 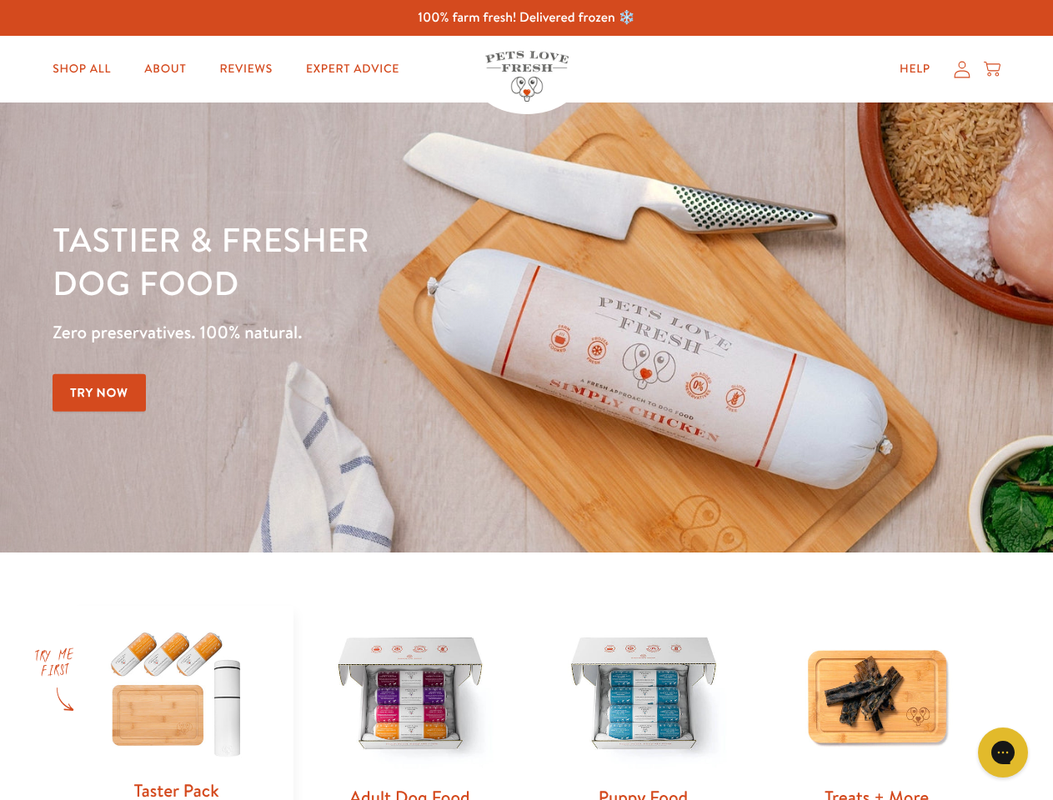 What do you see at coordinates (99, 393) in the screenshot?
I see `a: Try Now` at bounding box center [99, 393].